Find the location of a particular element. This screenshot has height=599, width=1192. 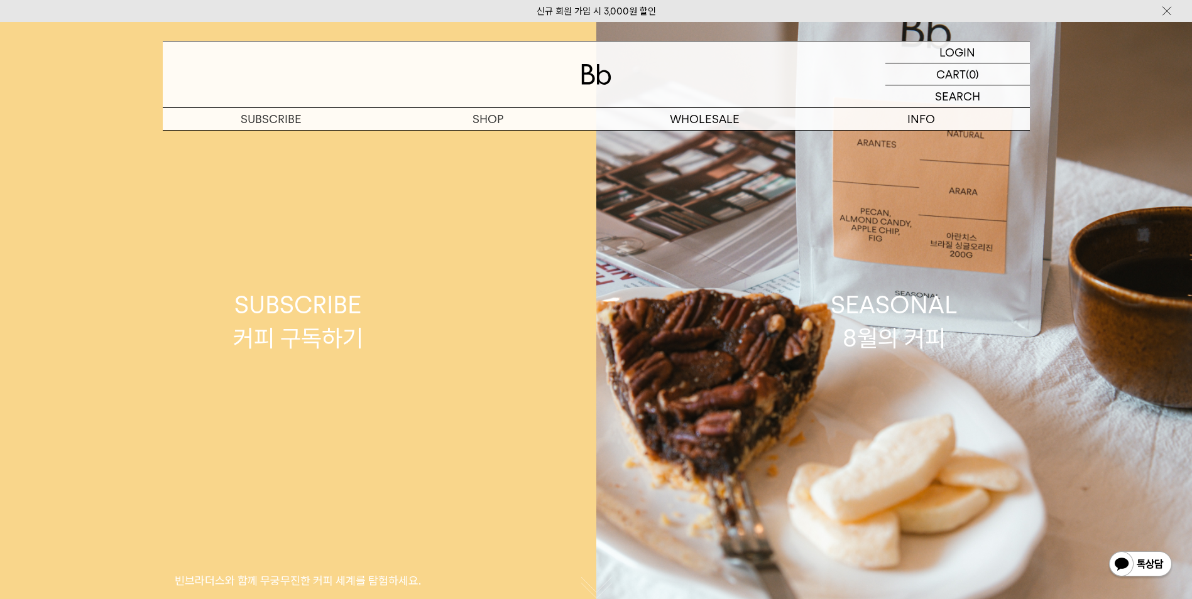

p: WHOLESALE is located at coordinates (704, 119).